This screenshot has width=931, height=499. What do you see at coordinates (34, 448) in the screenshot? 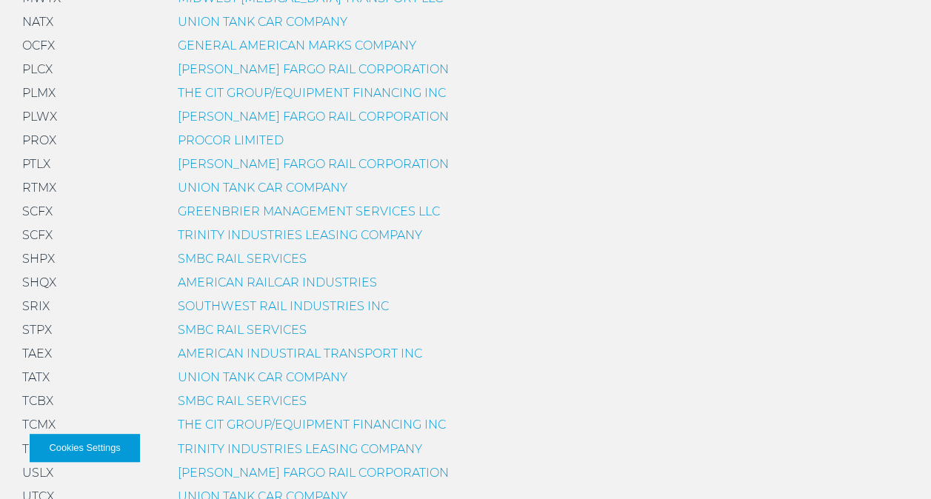
I see `span: TILX` at bounding box center [34, 448].